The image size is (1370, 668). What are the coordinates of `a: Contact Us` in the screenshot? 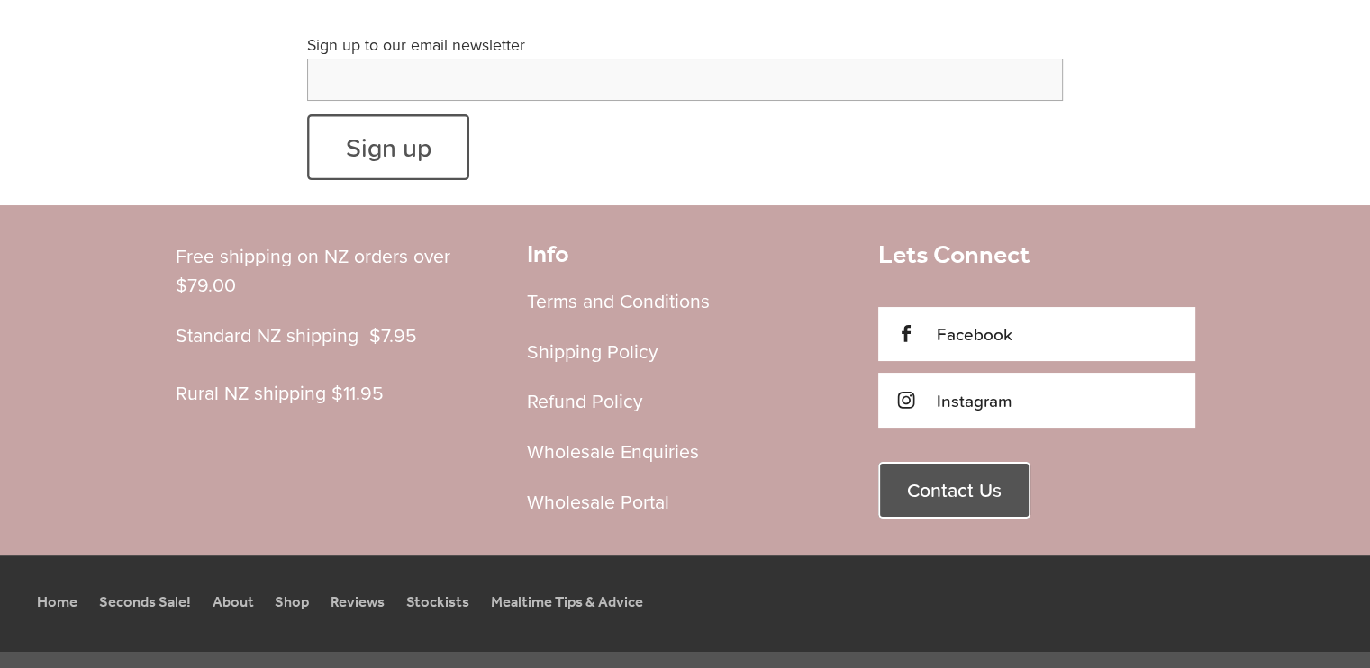 It's located at (954, 491).